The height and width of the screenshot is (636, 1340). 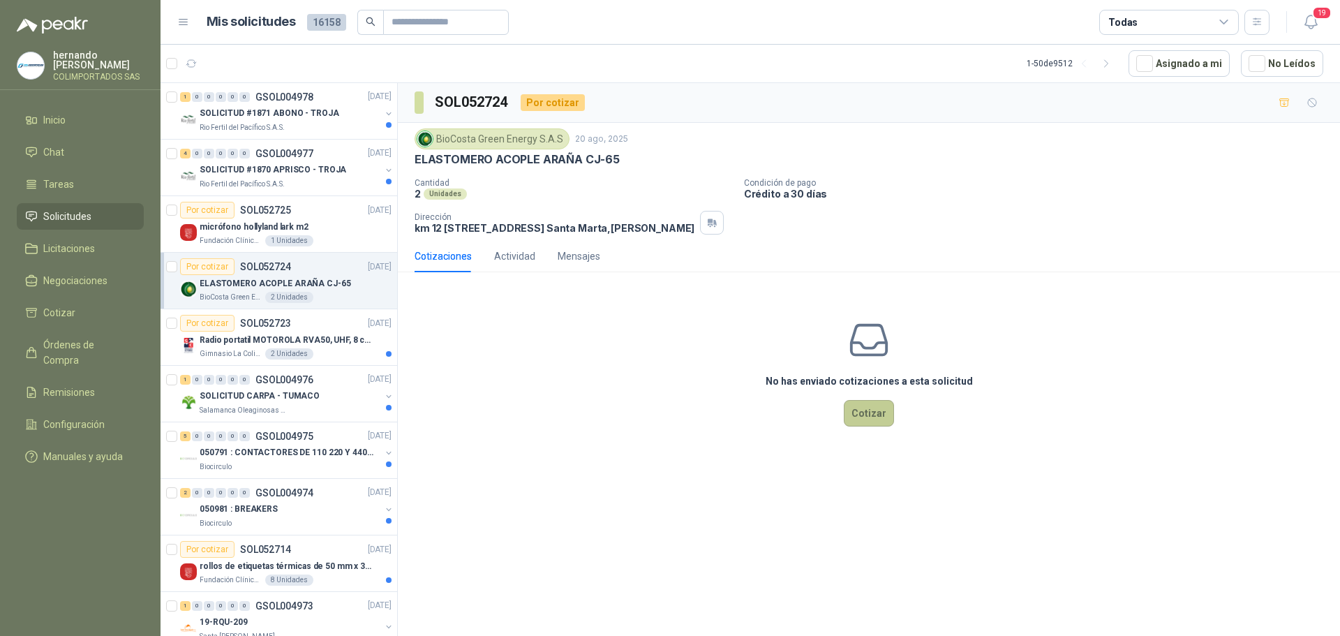 What do you see at coordinates (286, 453) in the screenshot?
I see `p: 050791 : CONTACTORES DE 110 220 Y 440 V` at bounding box center [286, 453].